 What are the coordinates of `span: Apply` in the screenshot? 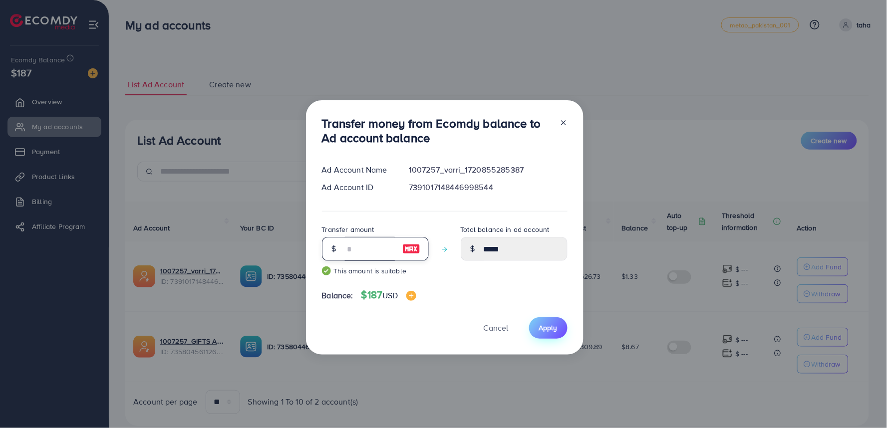 It's located at (548, 328).